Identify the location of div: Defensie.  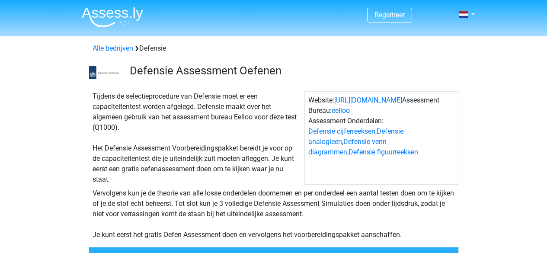
(274, 48).